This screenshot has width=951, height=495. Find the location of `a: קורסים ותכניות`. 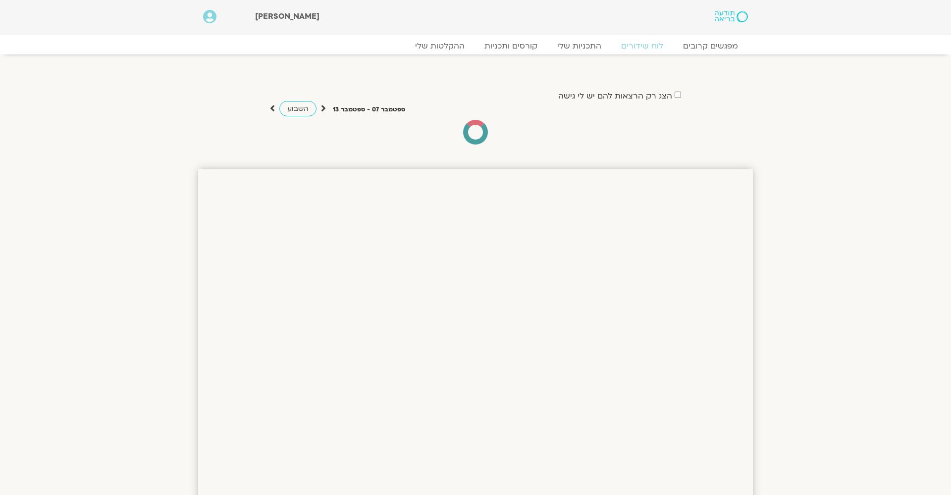

a: קורסים ותכניות is located at coordinates (510, 46).